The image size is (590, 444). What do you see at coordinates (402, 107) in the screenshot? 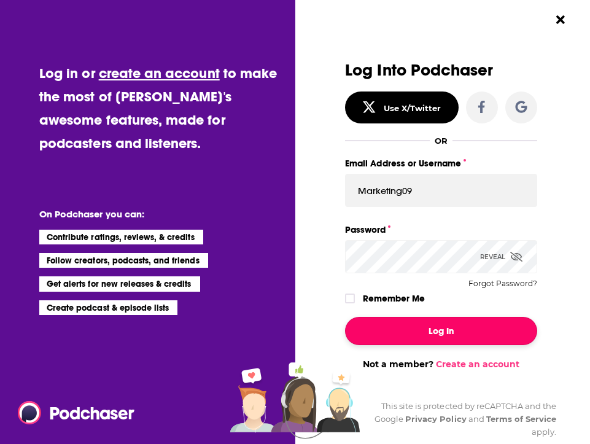
I see `button: Use X/Twitter` at bounding box center [402, 107].